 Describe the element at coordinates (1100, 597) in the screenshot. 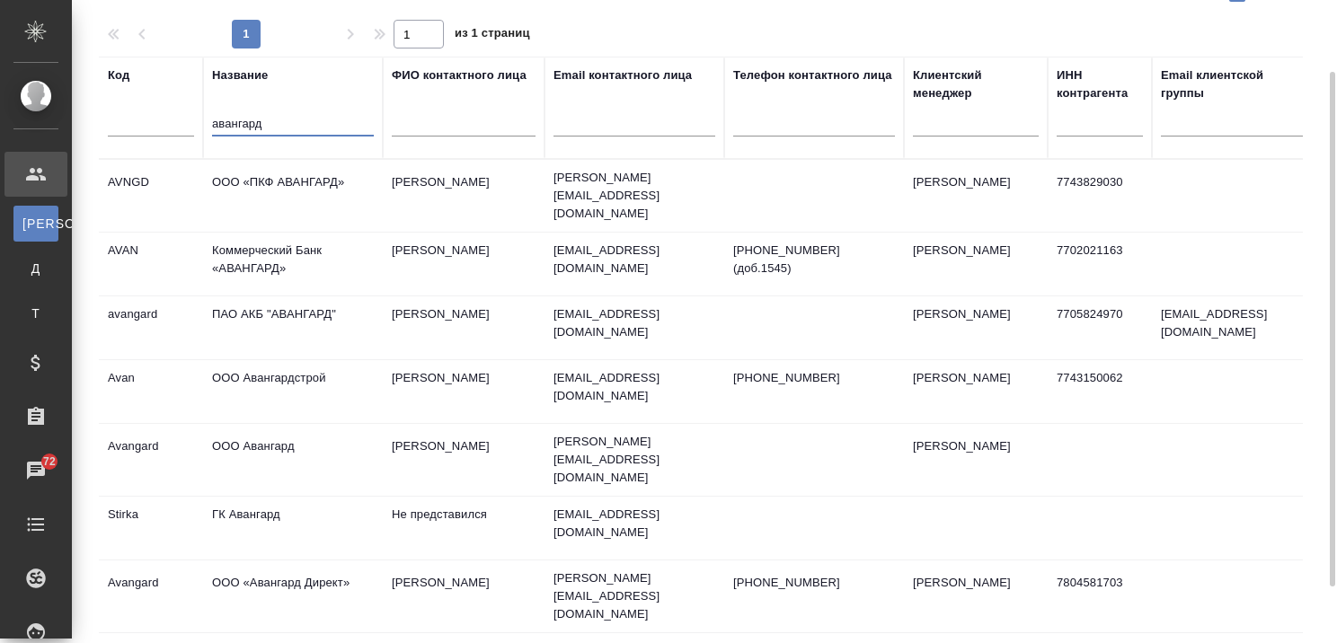

I see `td: 7804581703` at that location.